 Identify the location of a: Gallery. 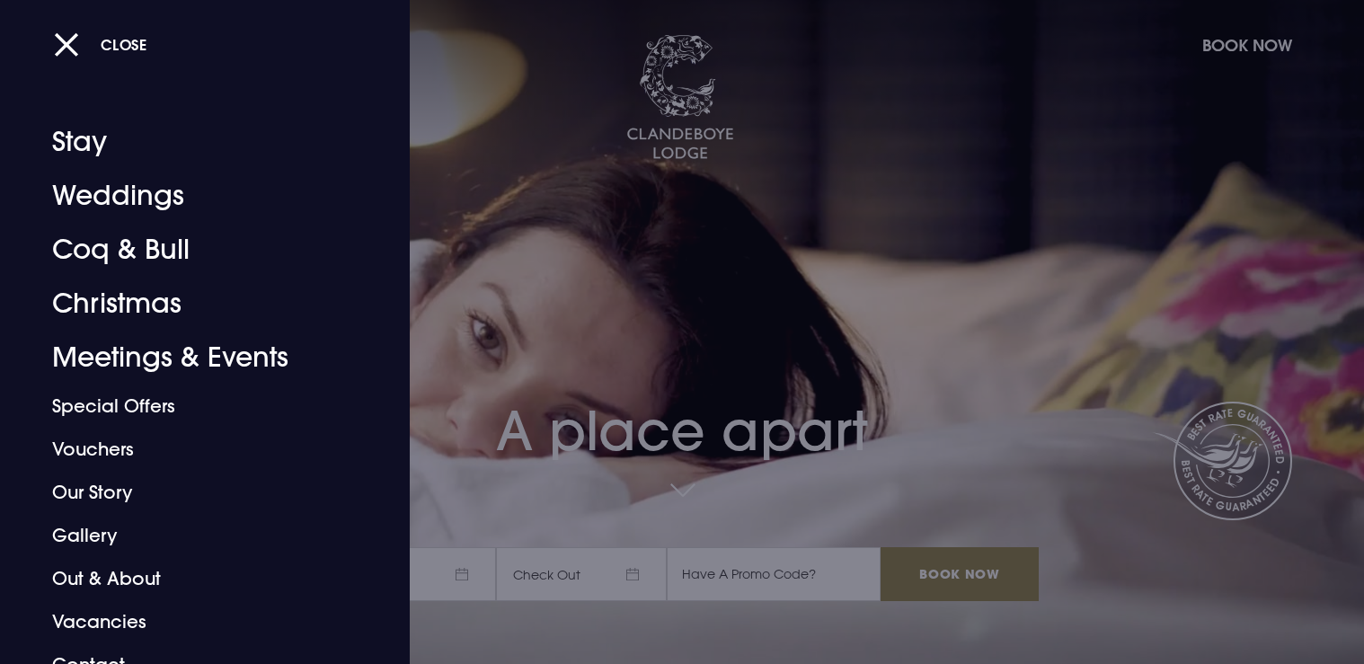
(194, 536).